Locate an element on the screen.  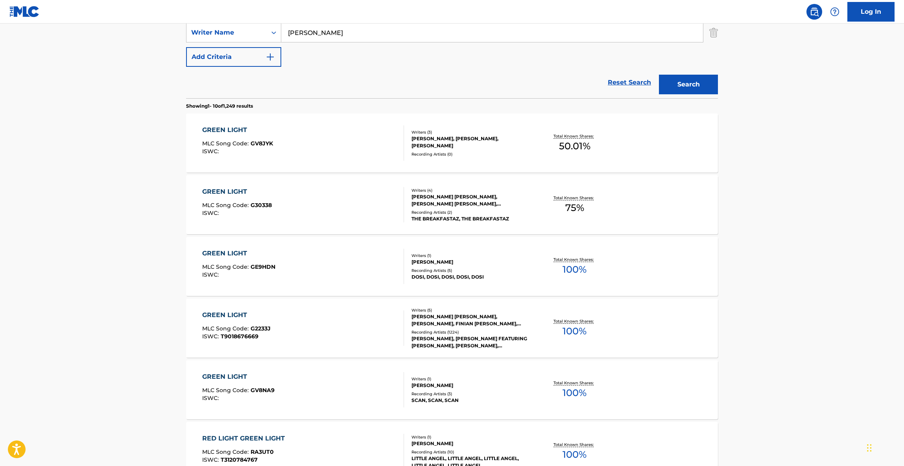
span: RA3UT0 is located at coordinates (262, 452).